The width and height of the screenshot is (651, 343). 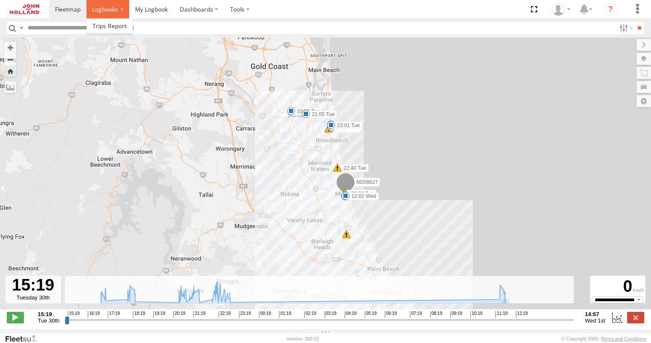 I want to click on div: Version: 309.01, so click(x=303, y=338).